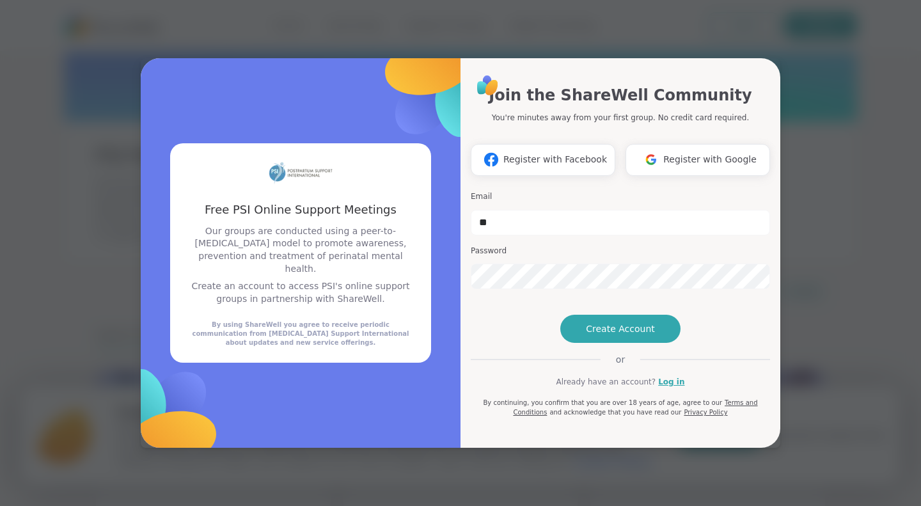 This screenshot has height=506, width=921. I want to click on h3: Password, so click(620, 251).